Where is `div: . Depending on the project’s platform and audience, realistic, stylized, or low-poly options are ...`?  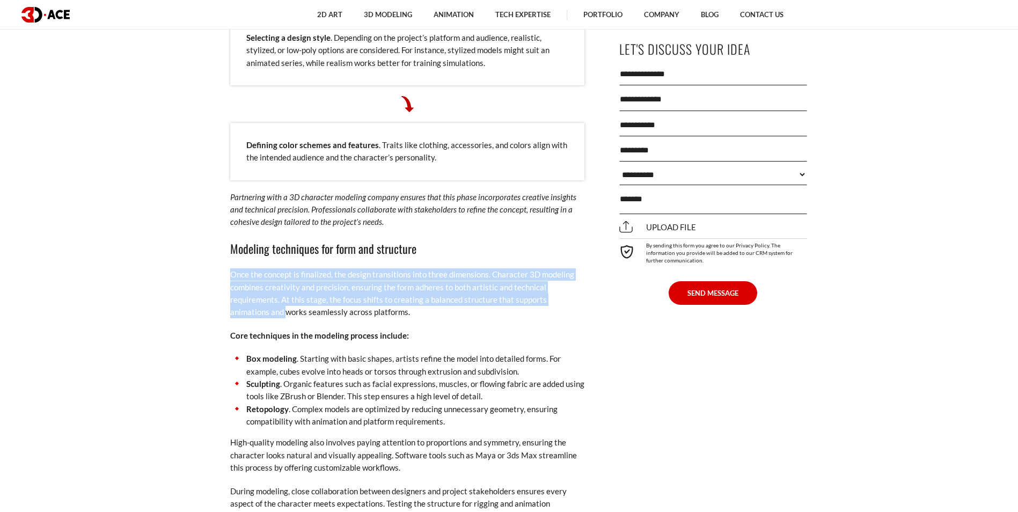
div: . Depending on the project’s platform and audience, realistic, stylized, or low-poly options are ... is located at coordinates (407, 50).